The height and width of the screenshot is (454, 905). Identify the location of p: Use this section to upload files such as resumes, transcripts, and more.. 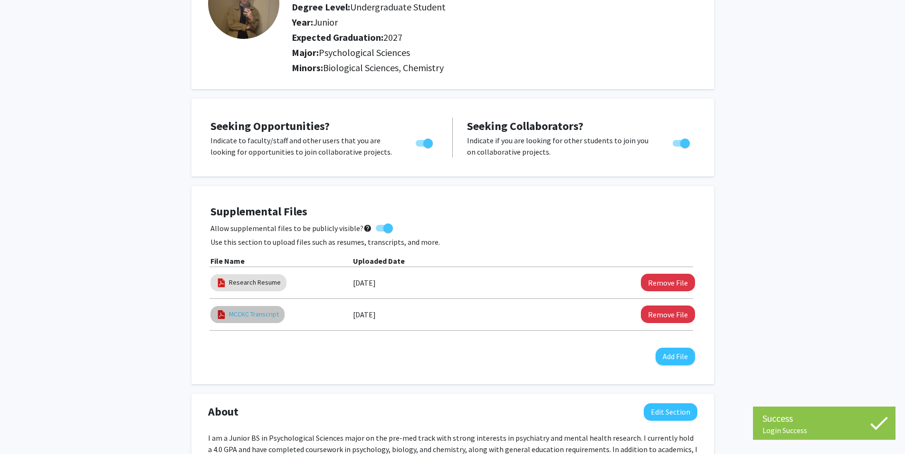
(453, 242).